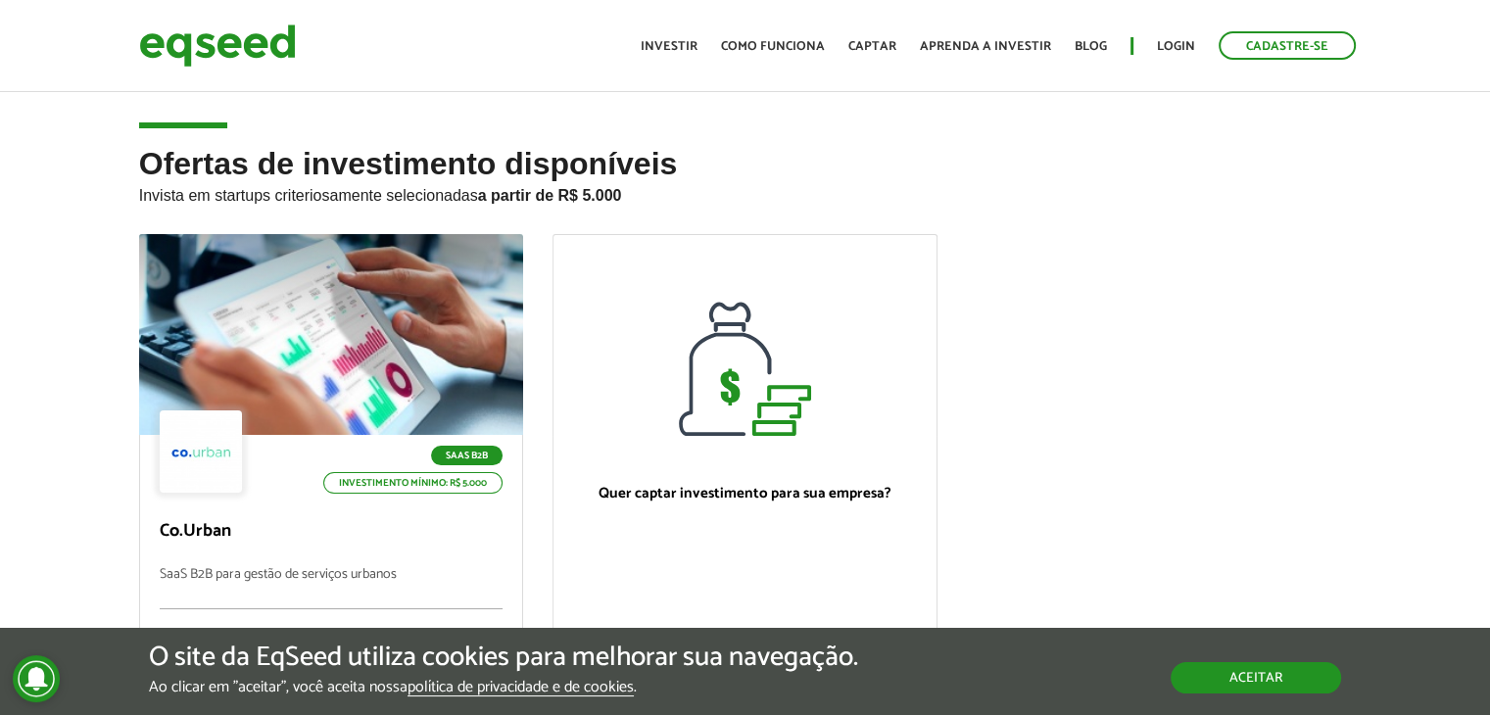 Image resolution: width=1490 pixels, height=715 pixels. I want to click on button: Aceitar, so click(1256, 678).